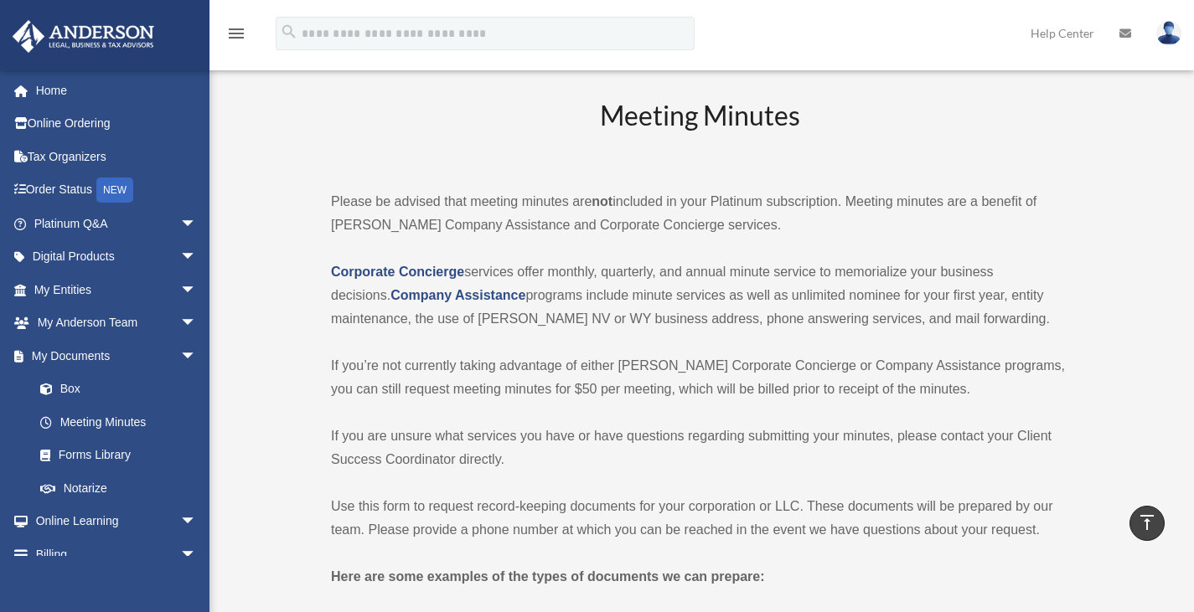  I want to click on a: Platinum Q&Aarrow_drop_down, so click(116, 224).